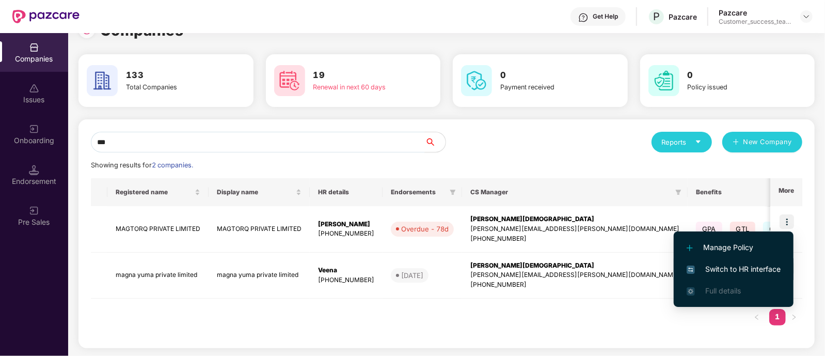  I want to click on img: svg+xml;base64,PHN2ZyBpZD0iSXNzdWVzX2Rpc2FibGVkIiB4bWxucz0iaHR0cDovL3d3dy53My5vcmcvMjAwMC9zdmciIH..., so click(34, 88).